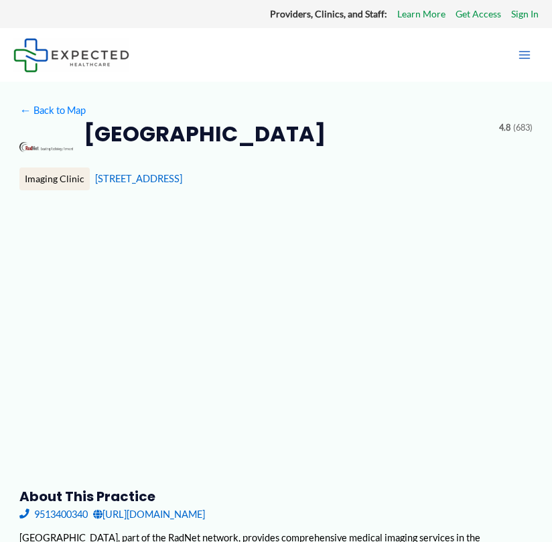  Describe the element at coordinates (54, 514) in the screenshot. I see `a: 9513400340` at that location.